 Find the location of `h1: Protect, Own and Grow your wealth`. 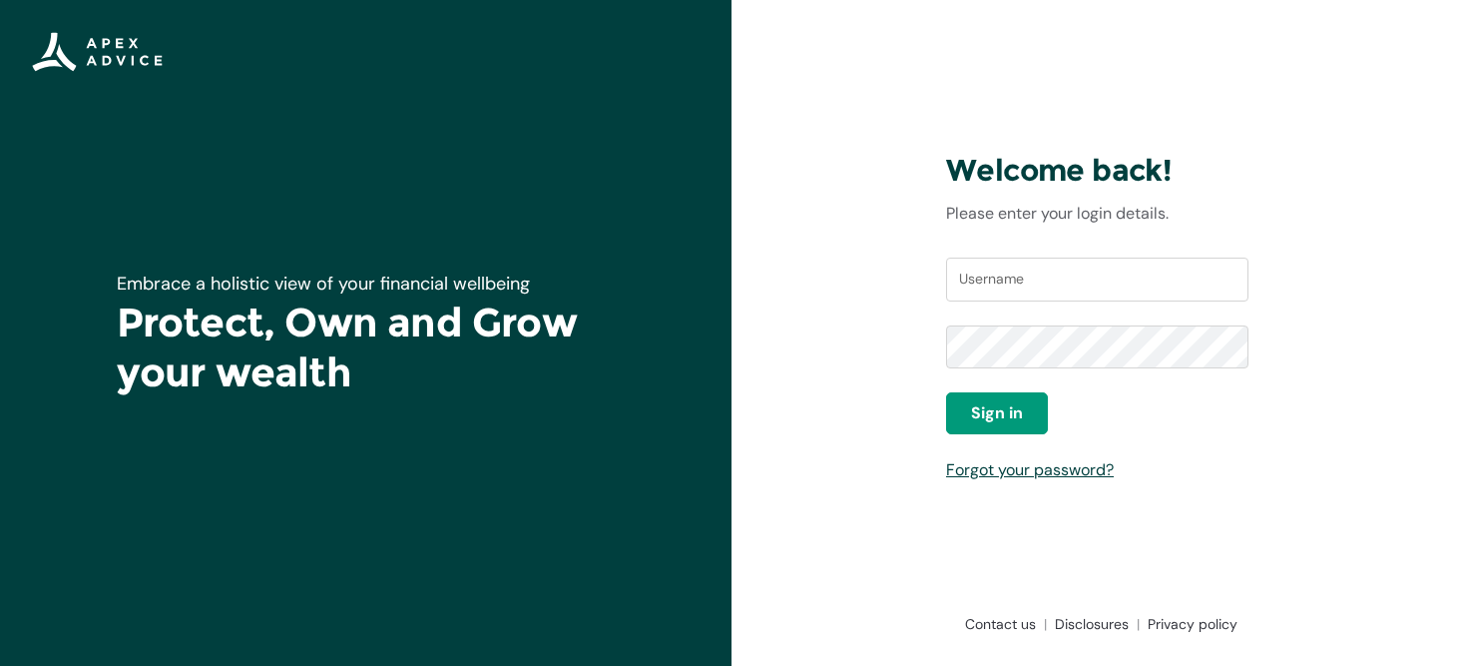

h1: Protect, Own and Grow your wealth is located at coordinates (366, 347).